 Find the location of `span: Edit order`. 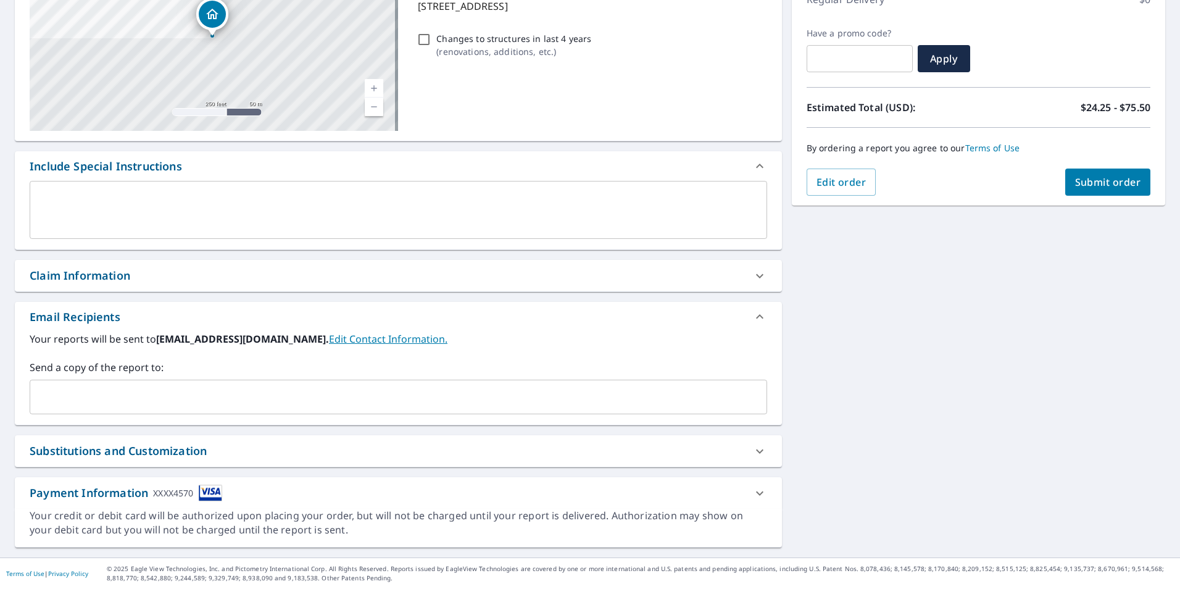

span: Edit order is located at coordinates (841, 182).